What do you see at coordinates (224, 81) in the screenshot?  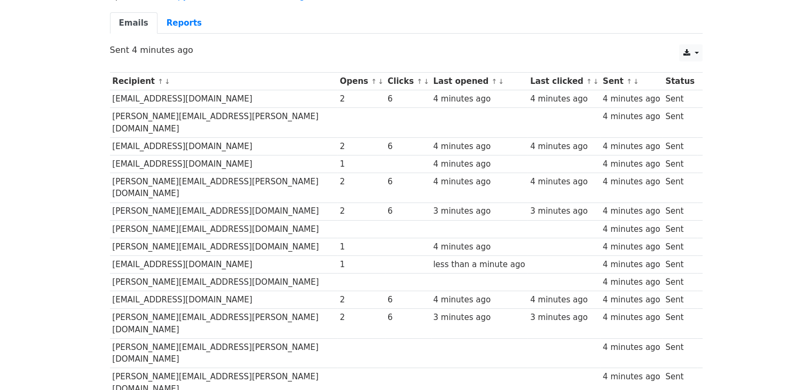 I see `th: Recipient` at bounding box center [224, 81].